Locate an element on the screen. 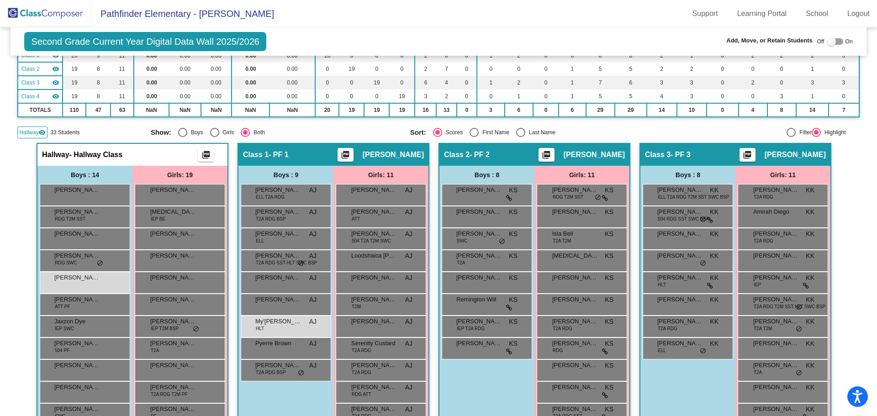 The height and width of the screenshot is (416, 877). td: 2 is located at coordinates (691, 69).